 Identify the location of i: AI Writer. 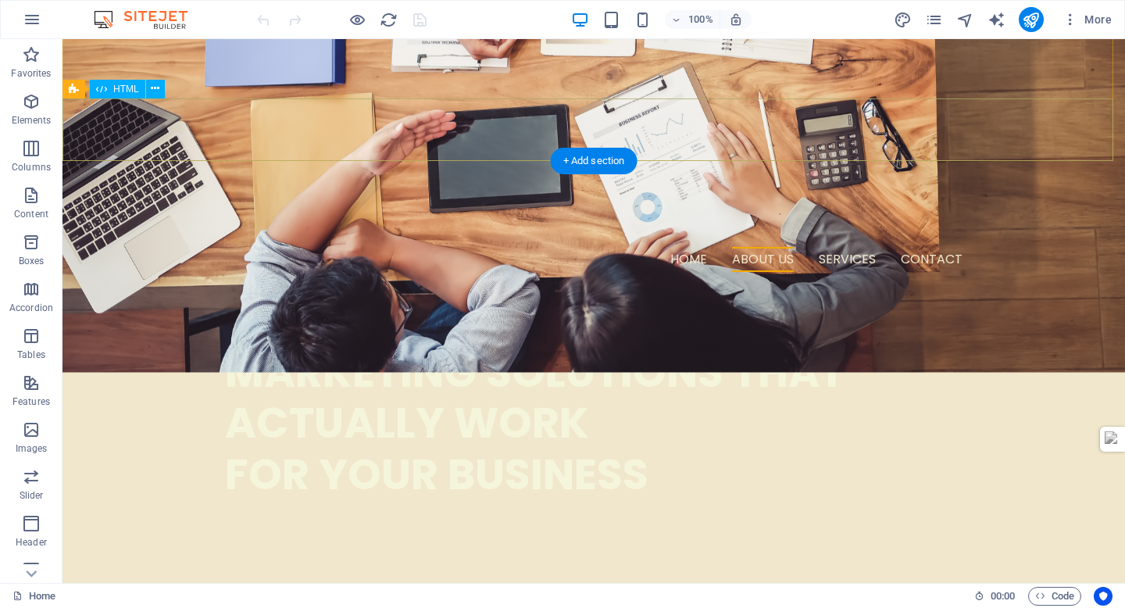
(996, 20).